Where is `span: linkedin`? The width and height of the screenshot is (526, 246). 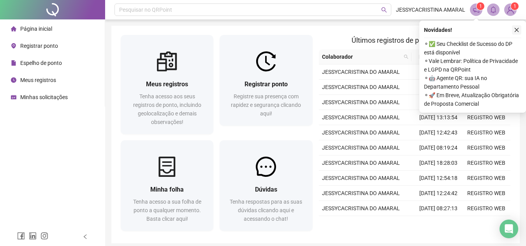 span: linkedin is located at coordinates (33, 236).